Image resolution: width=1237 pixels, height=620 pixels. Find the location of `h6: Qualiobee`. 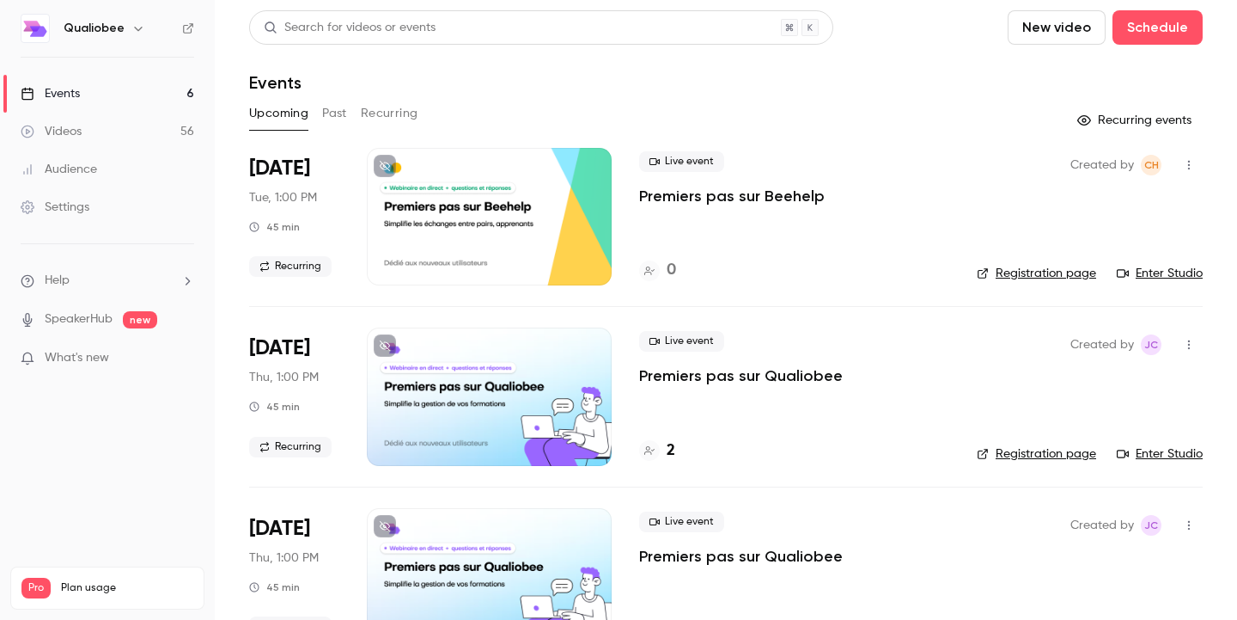

h6: Qualiobee is located at coordinates (94, 28).